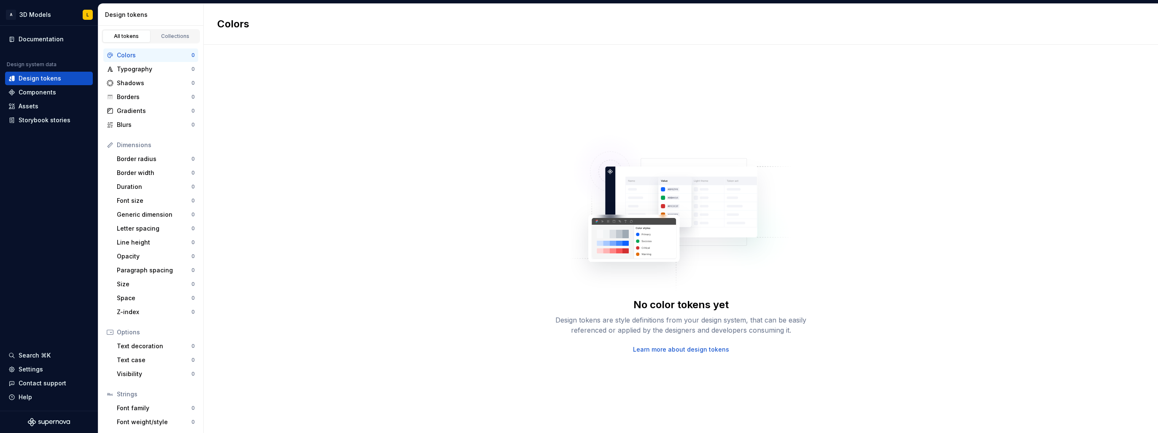 This screenshot has width=1158, height=433. Describe the element at coordinates (156, 159) in the screenshot. I see `a: Border radius0` at that location.